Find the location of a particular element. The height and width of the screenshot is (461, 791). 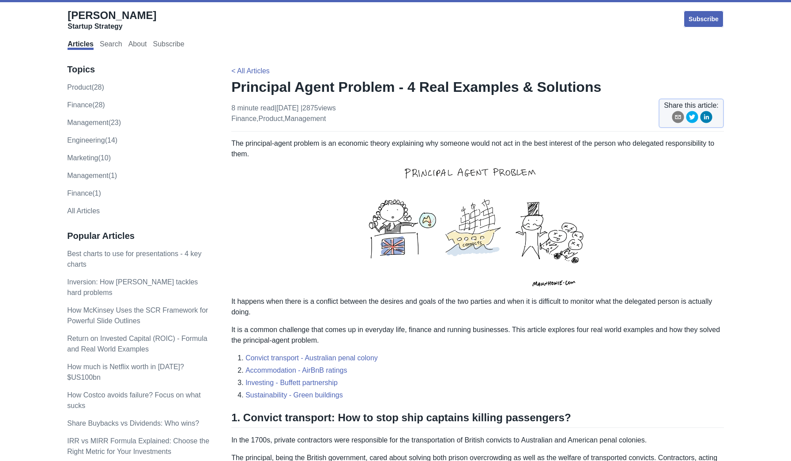

a: management(23) is located at coordinates (94, 122).